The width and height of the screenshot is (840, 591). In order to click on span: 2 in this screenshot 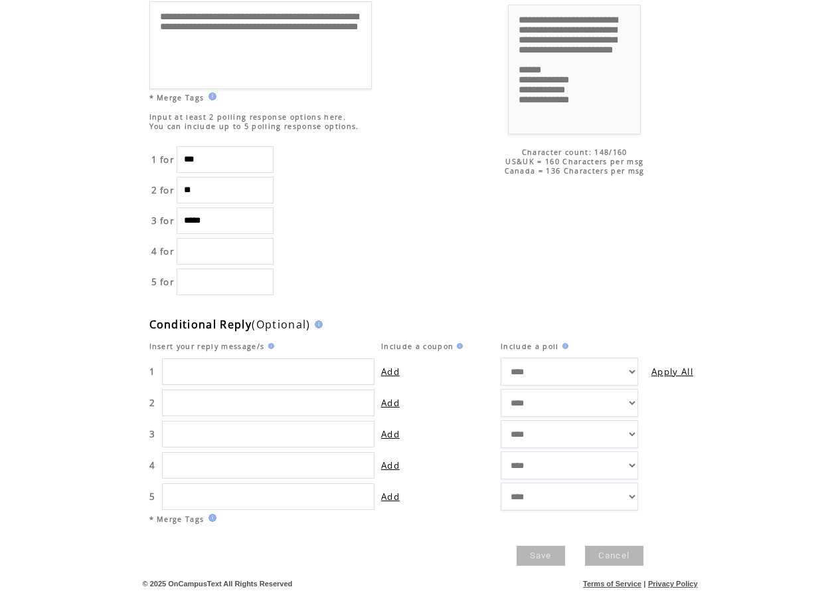, I will do `click(152, 403)`.